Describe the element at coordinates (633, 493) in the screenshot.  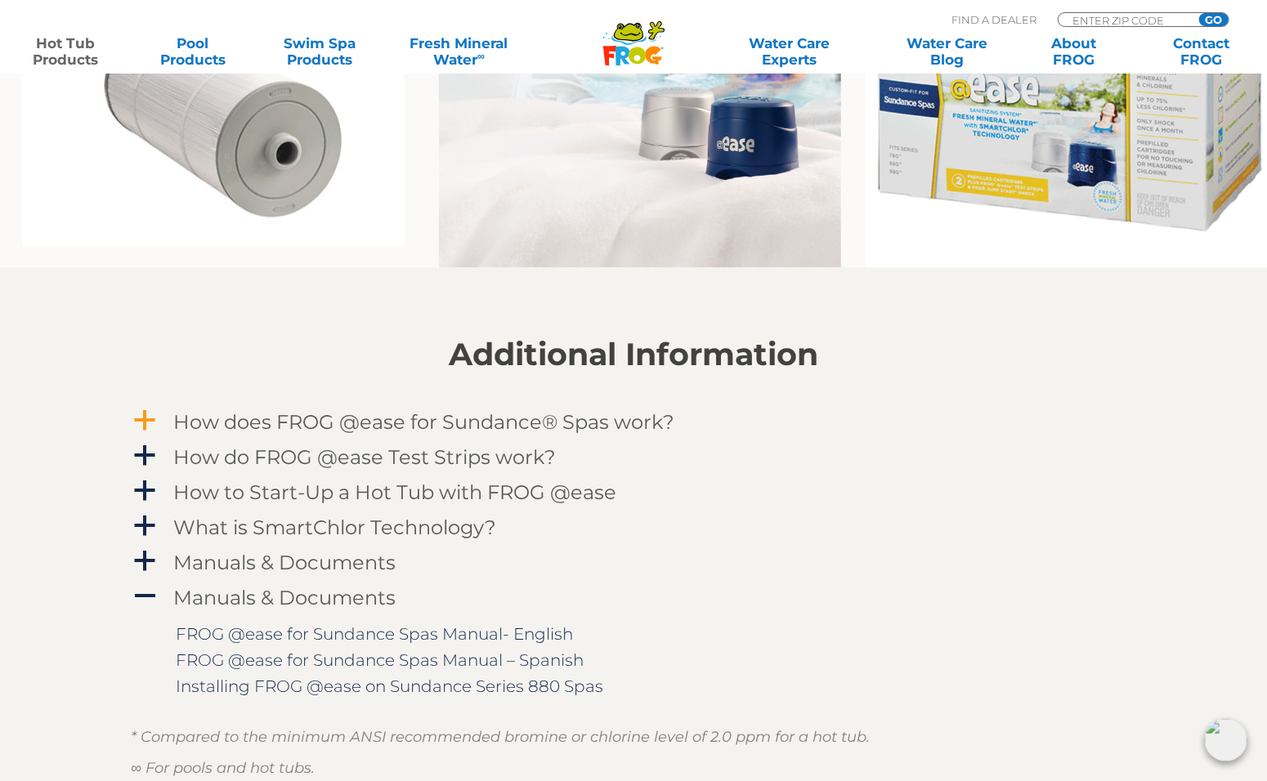
I see `a: a How to Start-Up a Hot Tub with FROG @ease` at that location.